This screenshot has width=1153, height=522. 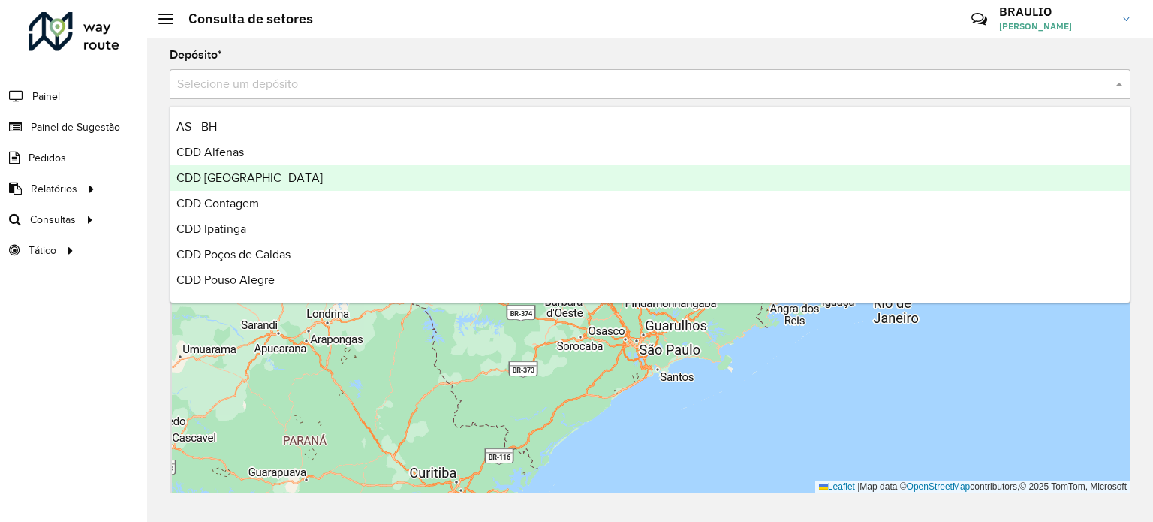 What do you see at coordinates (225, 279) in the screenshot?
I see `span: CDD Pouso Alegre` at bounding box center [225, 279].